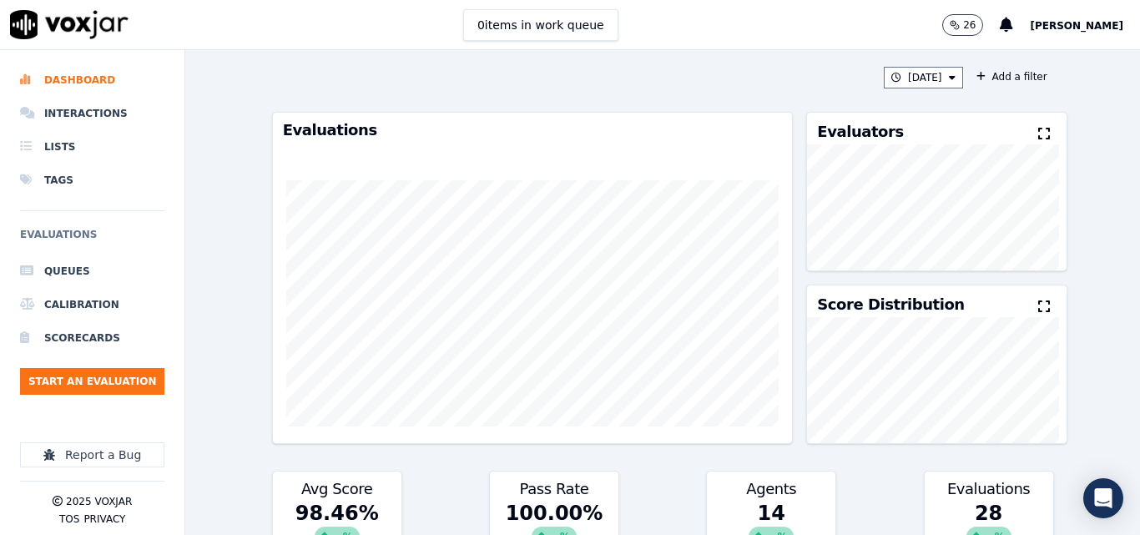  What do you see at coordinates (92, 240) in the screenshot?
I see `h6: Evaluations` at bounding box center [92, 240].